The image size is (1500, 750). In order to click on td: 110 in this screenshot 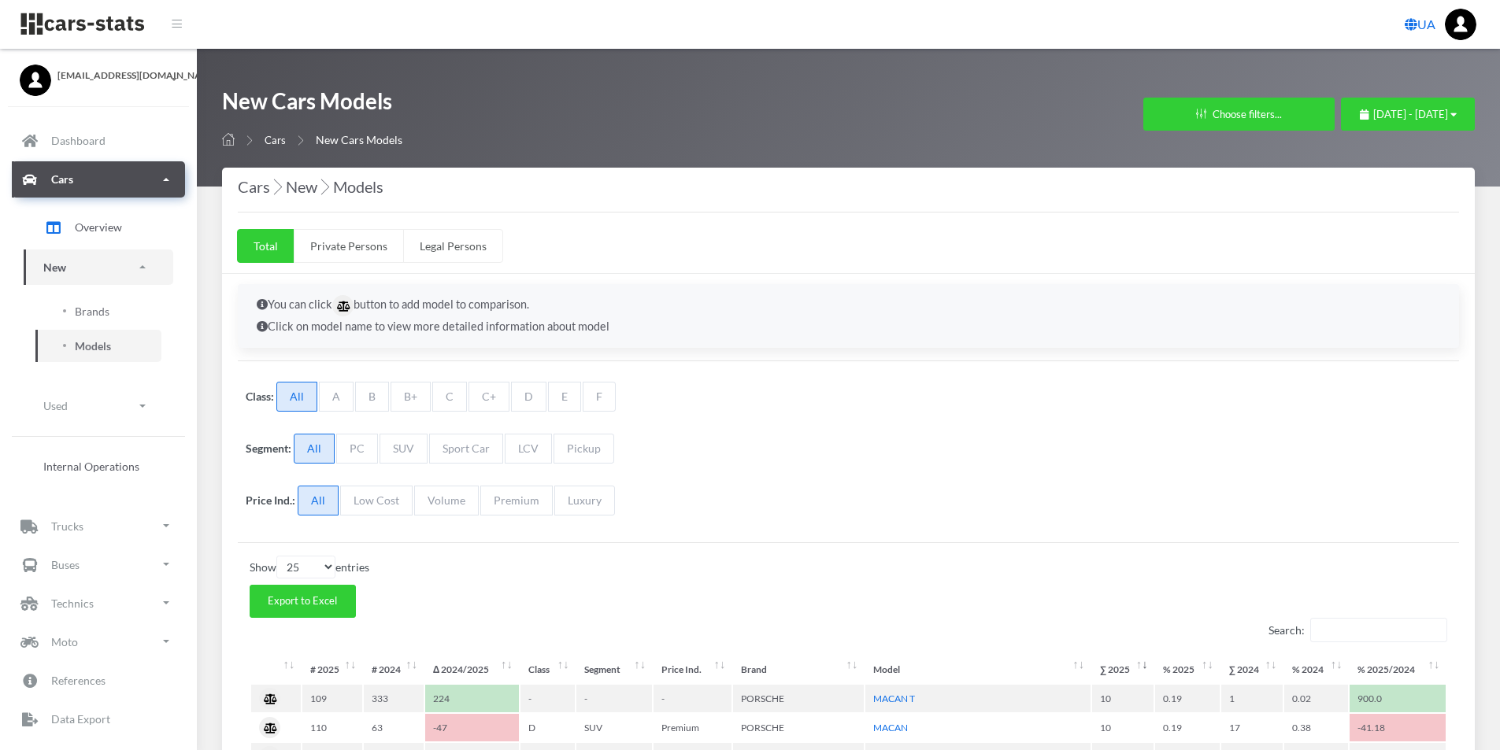, I will do `click(332, 728)`.